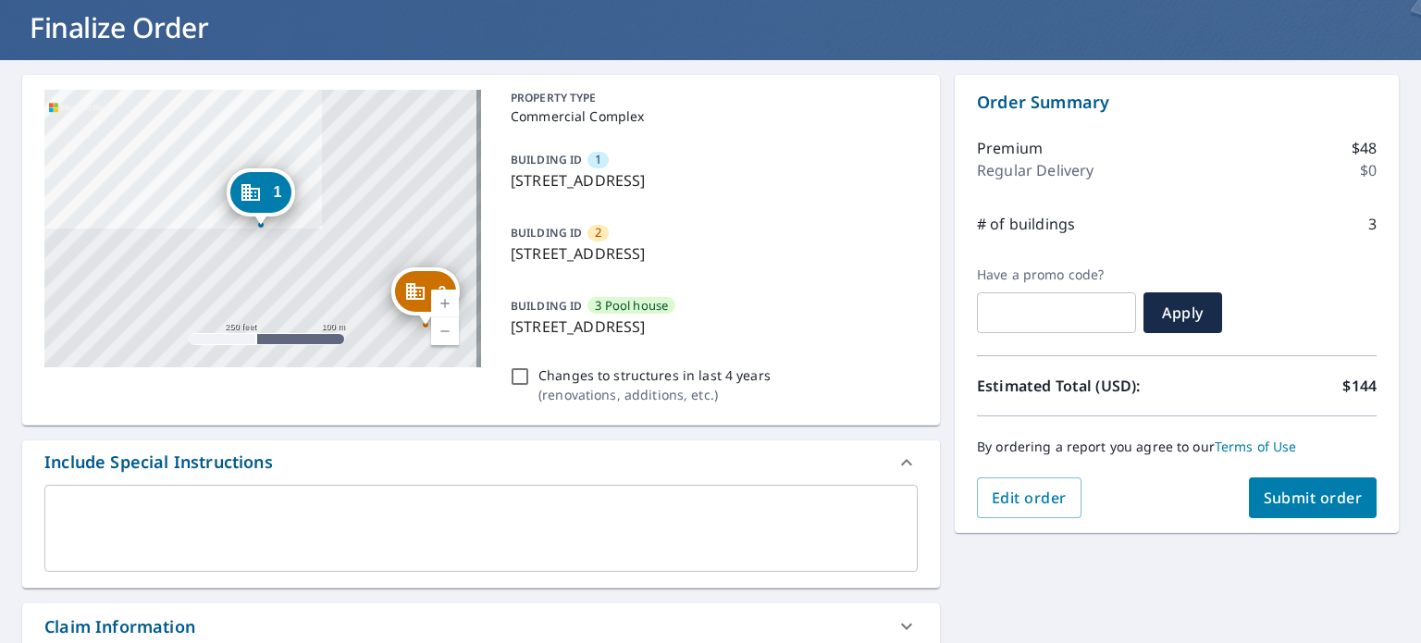 The width and height of the screenshot is (1421, 643). Describe the element at coordinates (654, 375) in the screenshot. I see `p: Changes to structures in last 4 years` at that location.